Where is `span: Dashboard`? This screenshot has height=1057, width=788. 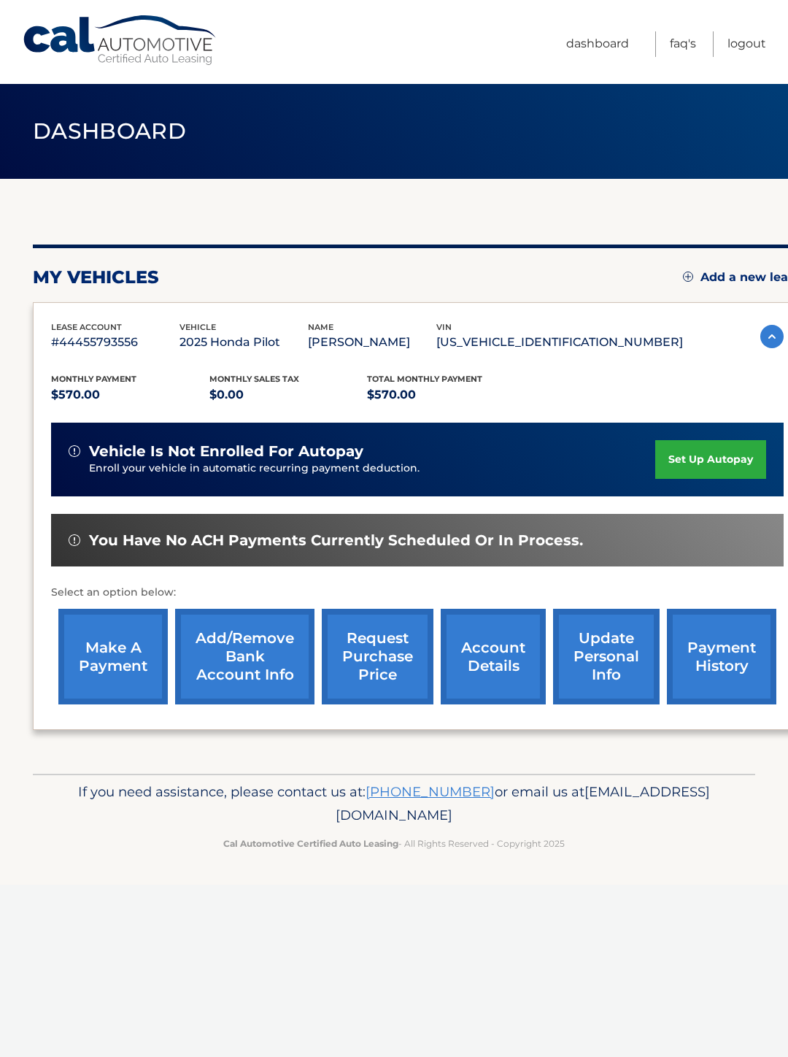
span: Dashboard is located at coordinates (109, 131).